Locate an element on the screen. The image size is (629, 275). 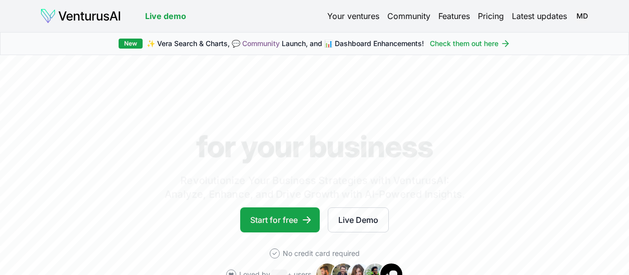
a: Live Demo is located at coordinates (358, 220).